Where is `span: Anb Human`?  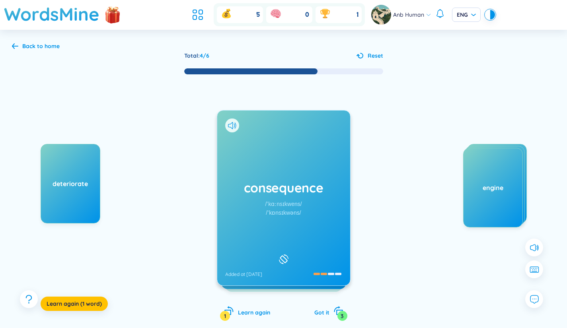
span: Anb Human is located at coordinates (409, 15).